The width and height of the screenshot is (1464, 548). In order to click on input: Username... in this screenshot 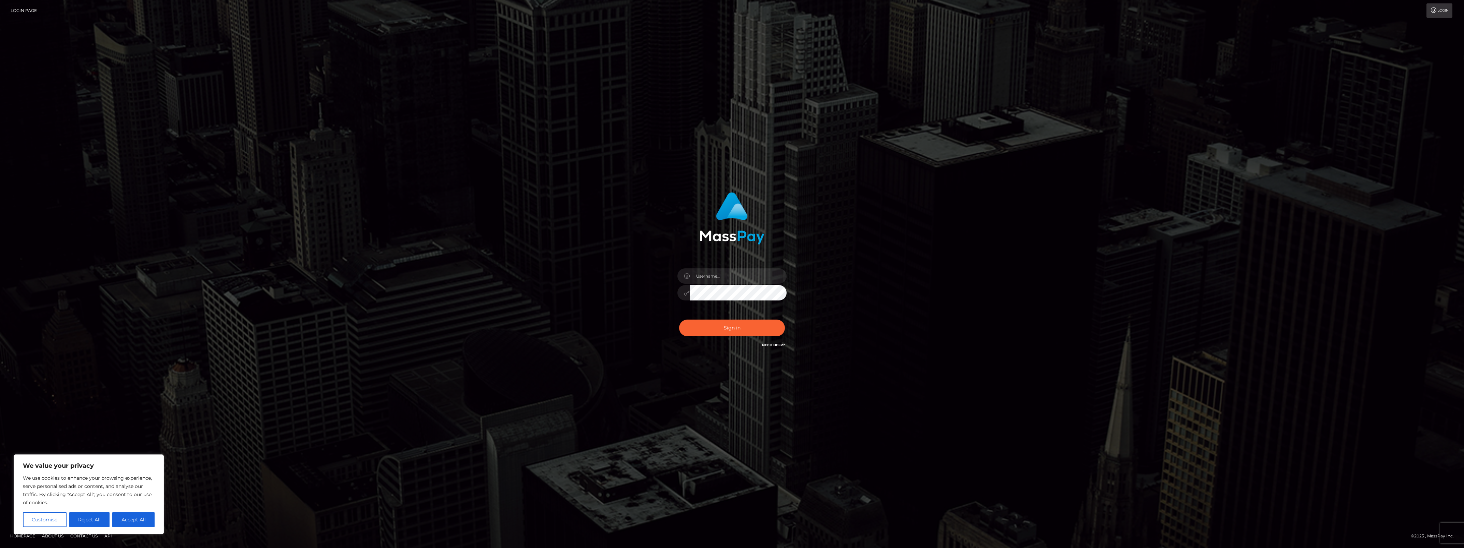, I will do `click(738, 276)`.